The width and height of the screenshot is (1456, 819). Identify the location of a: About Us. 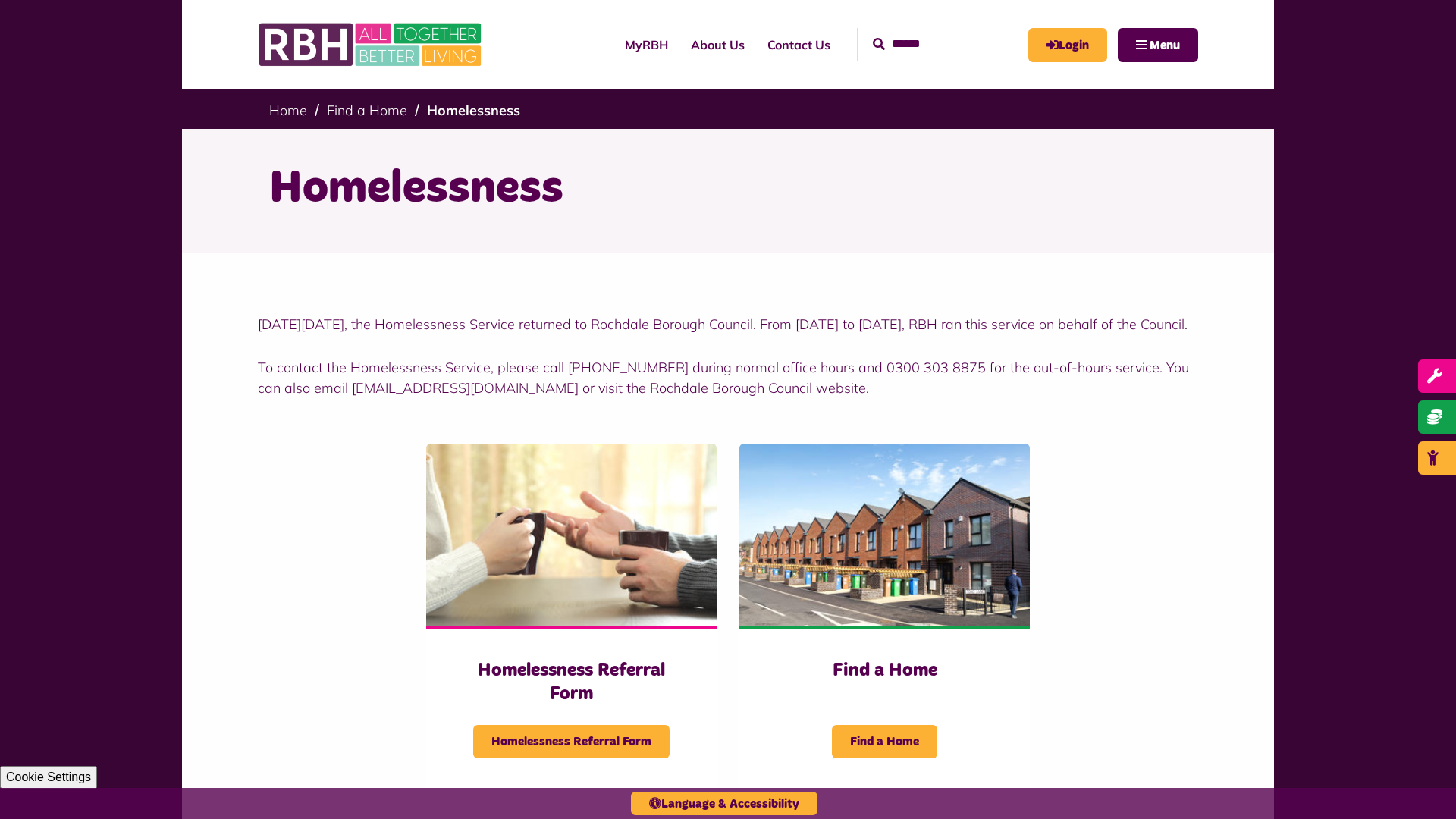
(717, 44).